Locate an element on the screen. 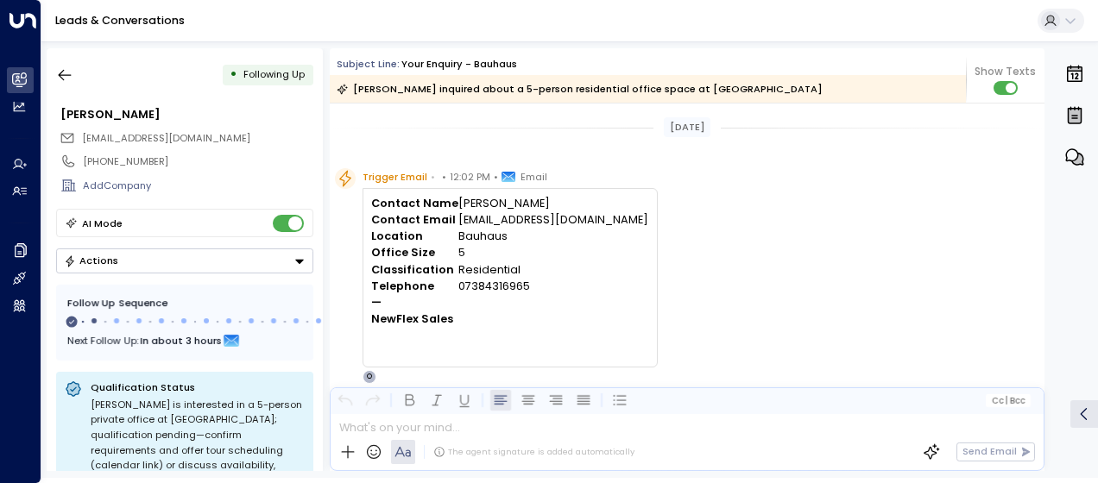 Image resolution: width=1098 pixels, height=483 pixels. span: Email is located at coordinates (533, 177).